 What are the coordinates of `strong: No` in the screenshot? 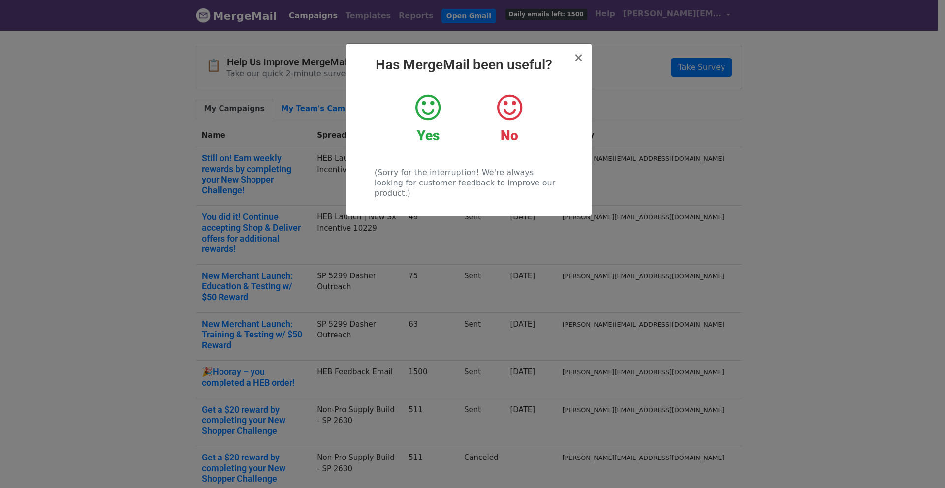 It's located at (509, 135).